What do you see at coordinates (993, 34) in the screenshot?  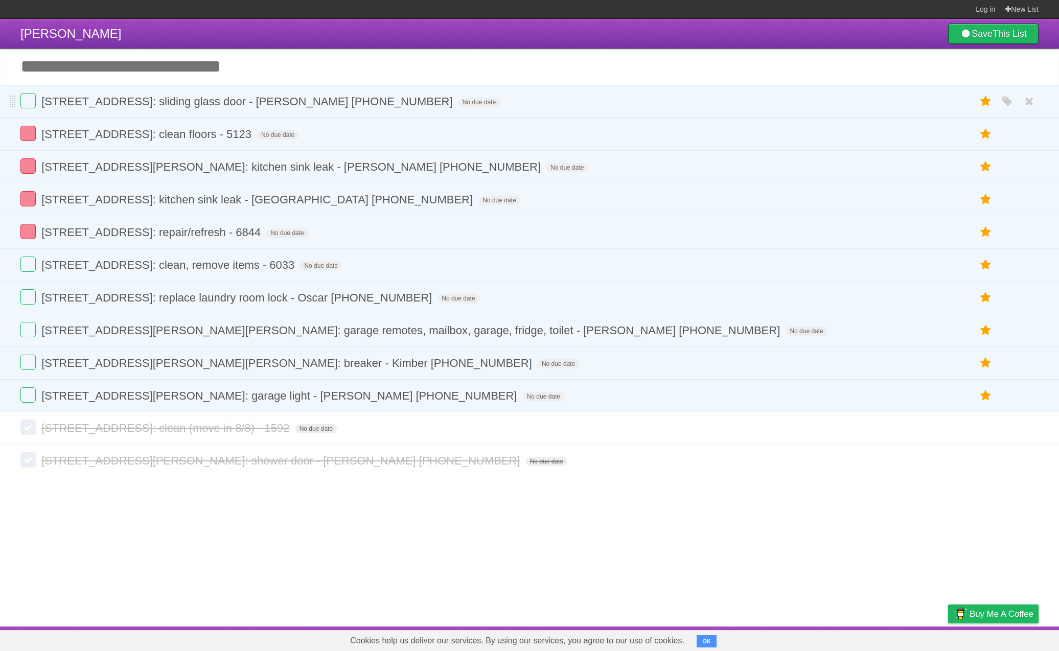 I see `a: SaveThis List` at bounding box center [993, 34].